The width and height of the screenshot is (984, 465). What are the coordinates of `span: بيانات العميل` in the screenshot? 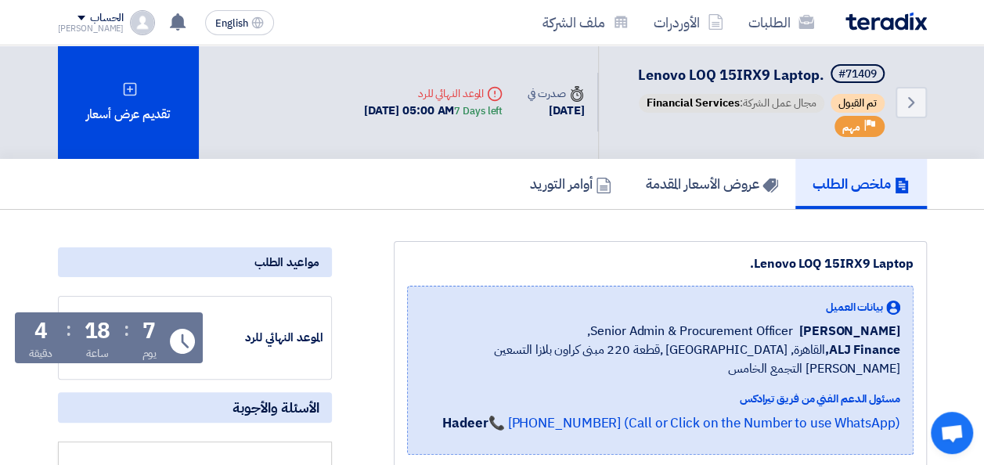 It's located at (854, 307).